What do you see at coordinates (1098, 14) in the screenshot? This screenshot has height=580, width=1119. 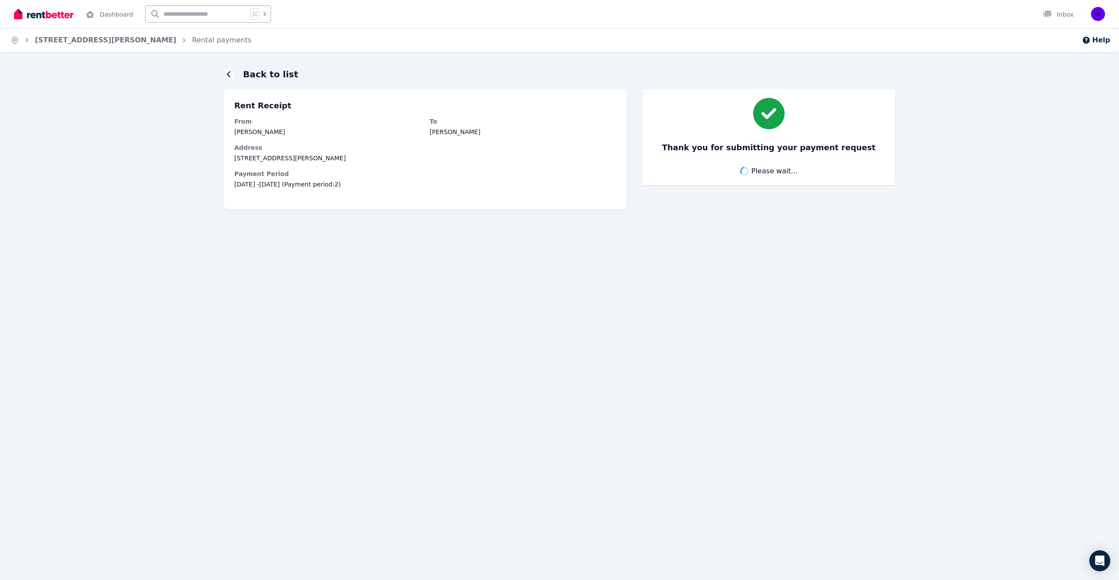 I see `img: Ivan Kochin` at bounding box center [1098, 14].